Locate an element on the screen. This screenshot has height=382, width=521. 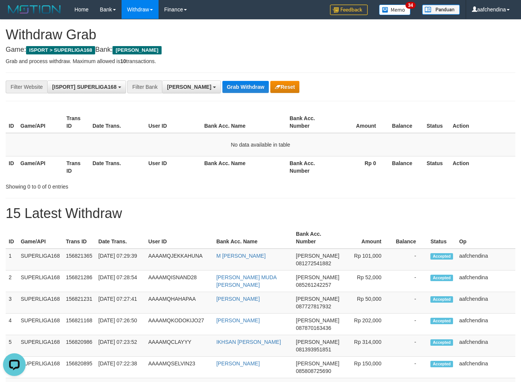
div: Filter Website is located at coordinates (26, 87).